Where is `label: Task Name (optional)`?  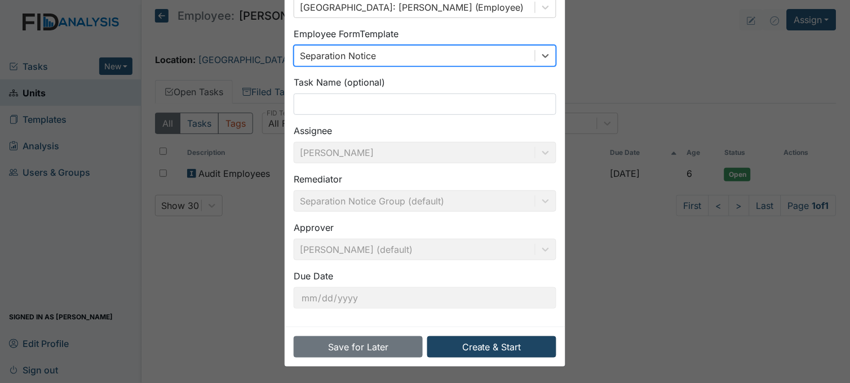
label: Task Name (optional) is located at coordinates (339, 82).